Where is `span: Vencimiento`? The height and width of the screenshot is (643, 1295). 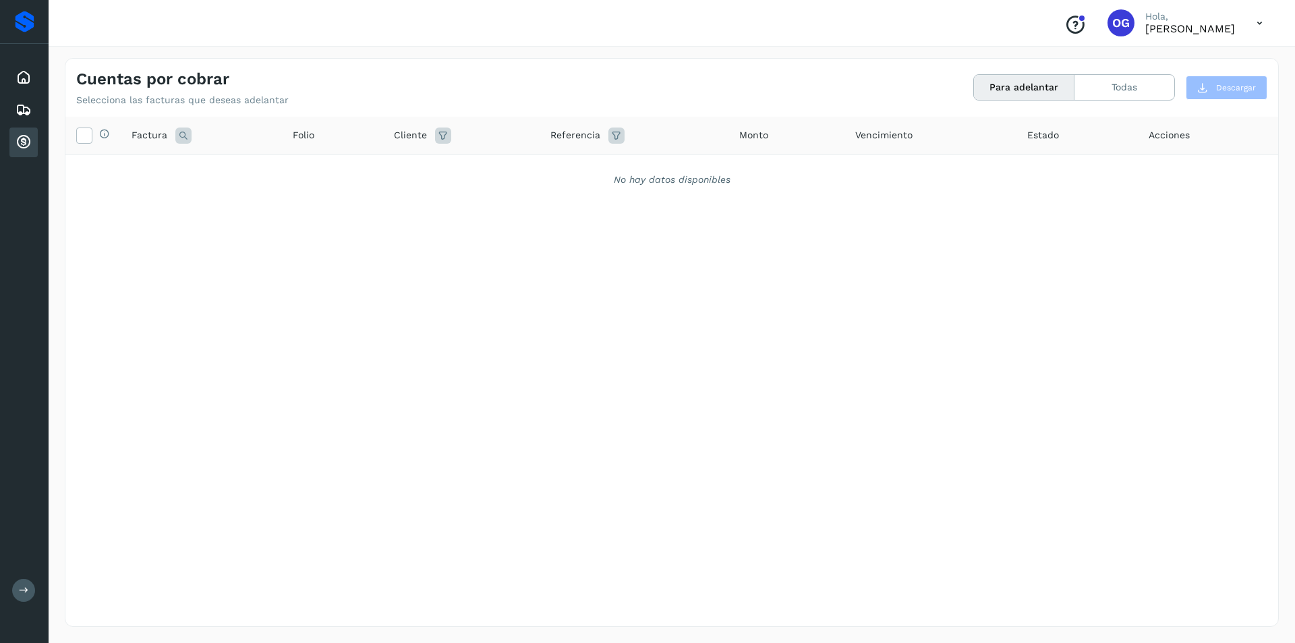 span: Vencimiento is located at coordinates (883, 135).